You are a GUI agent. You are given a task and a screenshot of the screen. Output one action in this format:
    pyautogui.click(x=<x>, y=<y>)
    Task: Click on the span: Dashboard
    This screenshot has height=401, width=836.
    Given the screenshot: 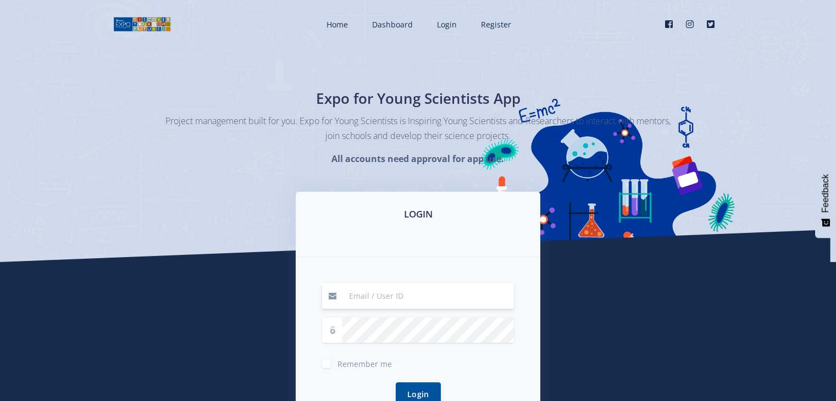 What is the action you would take?
    pyautogui.click(x=393, y=24)
    